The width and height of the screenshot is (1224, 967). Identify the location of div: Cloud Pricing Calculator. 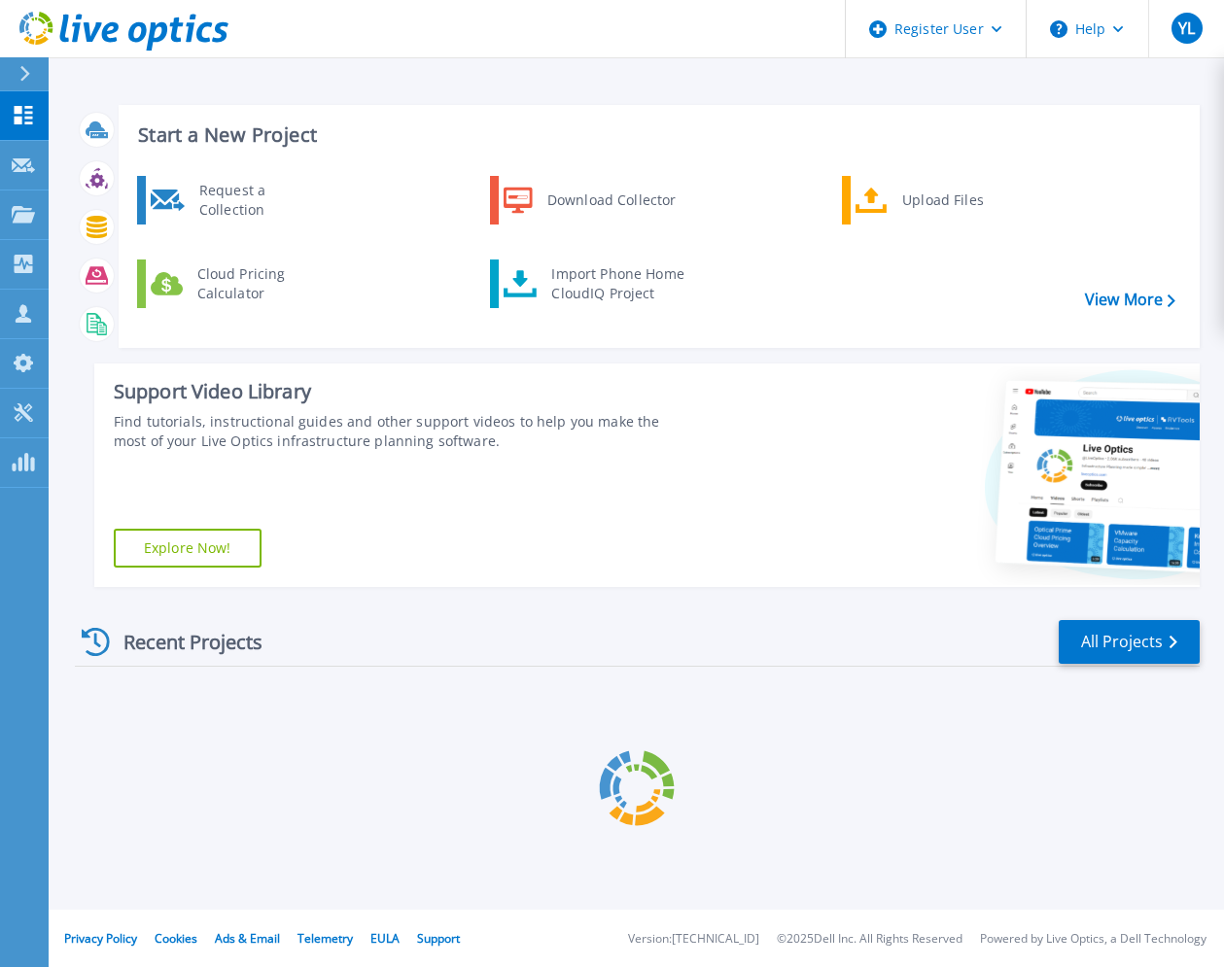
(260, 284).